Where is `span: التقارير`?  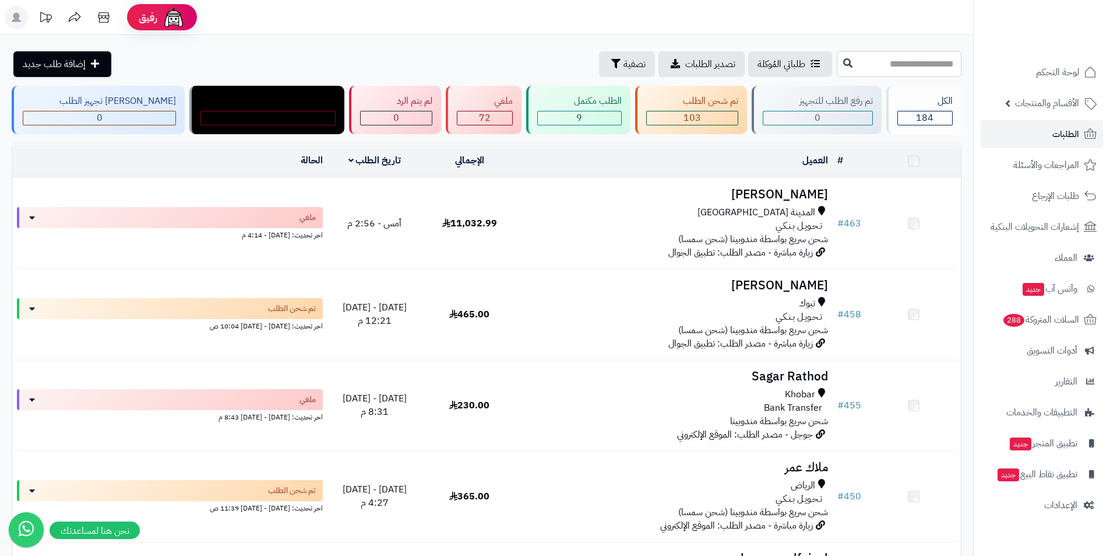 span: التقارير is located at coordinates (1067, 381).